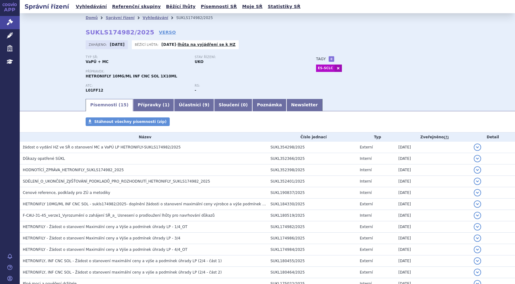 The image size is (515, 284). I want to click on th: Číslo jednací, so click(312, 137).